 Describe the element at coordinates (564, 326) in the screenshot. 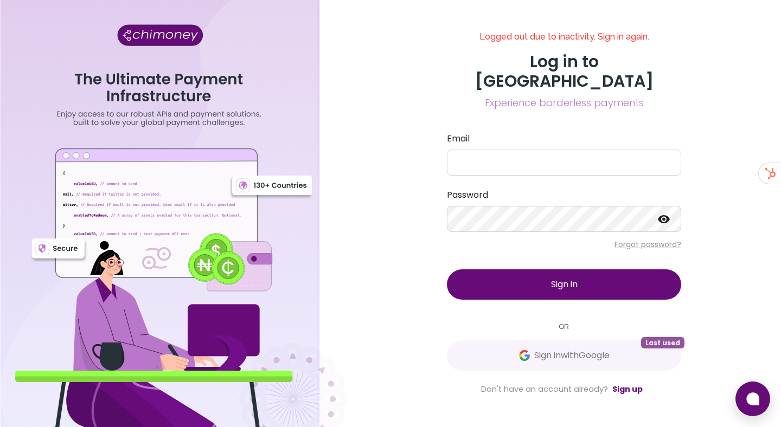

I see `small: OR` at that location.